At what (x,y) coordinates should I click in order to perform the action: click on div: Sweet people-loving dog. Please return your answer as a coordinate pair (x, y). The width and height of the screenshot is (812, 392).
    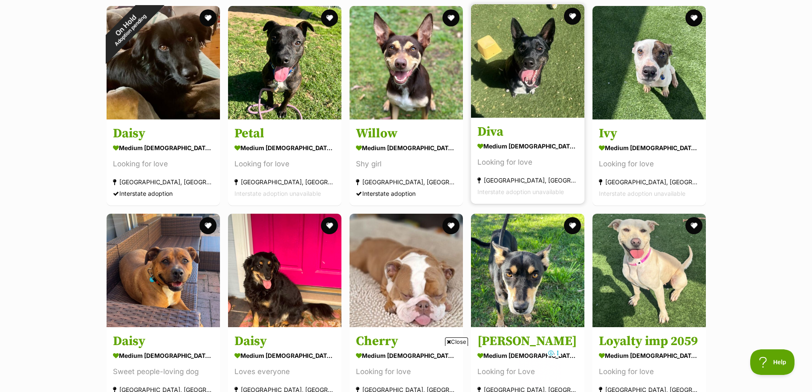
    Looking at the image, I should click on (163, 372).